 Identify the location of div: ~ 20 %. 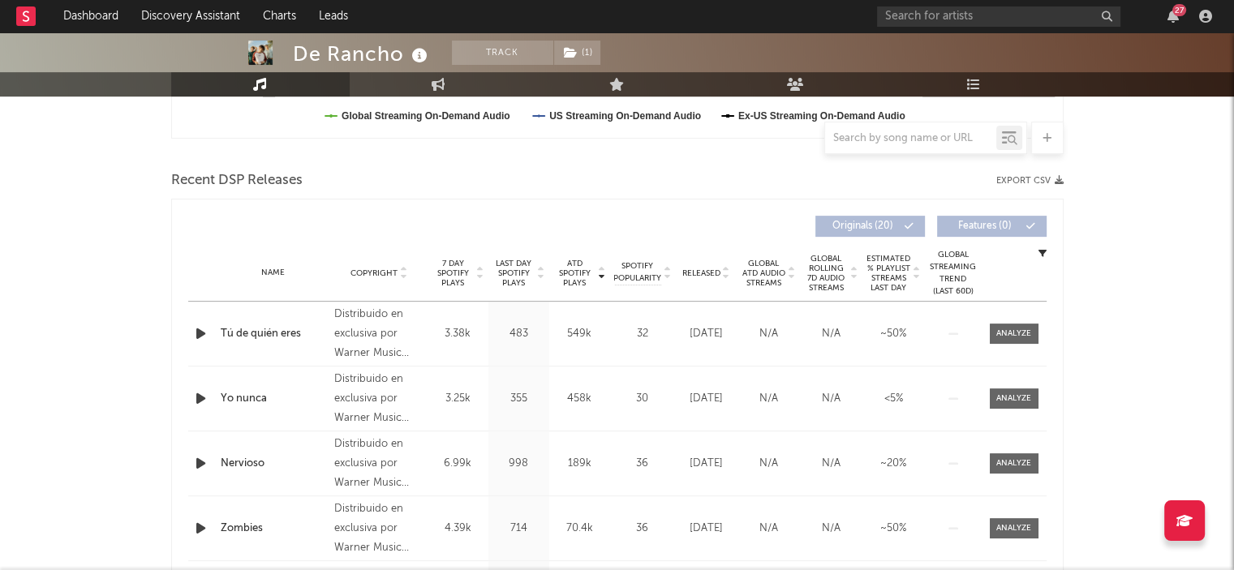
(893, 464).